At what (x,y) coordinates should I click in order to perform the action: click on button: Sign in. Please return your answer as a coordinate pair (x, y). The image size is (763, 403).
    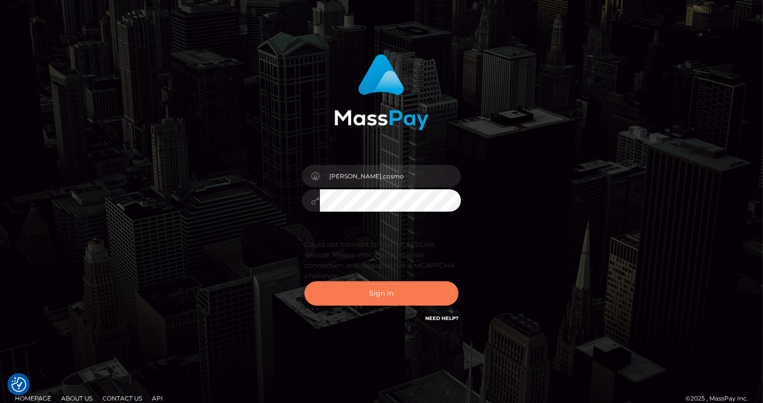
    Looking at the image, I should click on (381, 293).